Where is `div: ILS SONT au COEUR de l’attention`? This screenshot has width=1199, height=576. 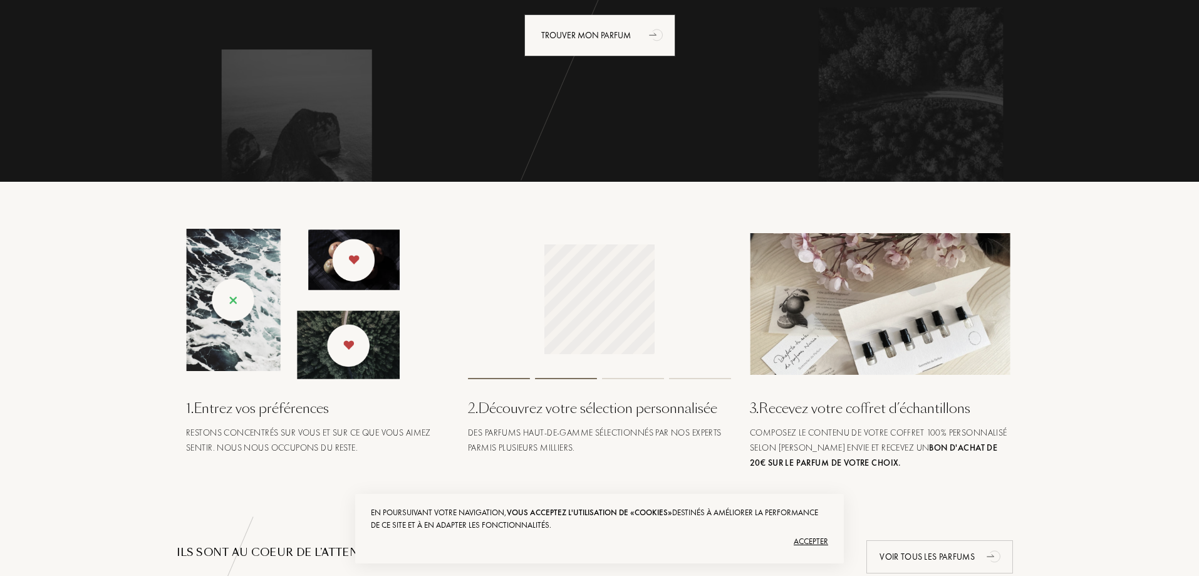
div: ILS SONT au COEUR de l’attention is located at coordinates (599, 552).